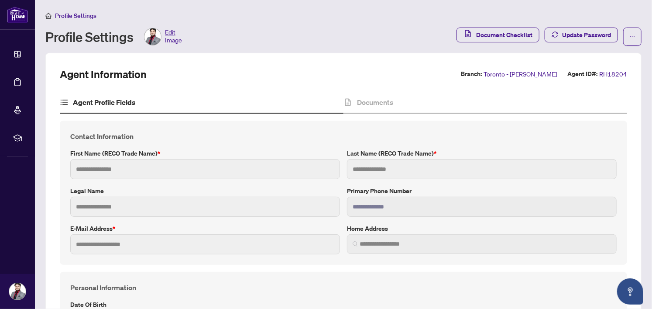 The height and width of the screenshot is (309, 652). What do you see at coordinates (482, 191) in the screenshot?
I see `label: Primary Phone Number` at bounding box center [482, 191].